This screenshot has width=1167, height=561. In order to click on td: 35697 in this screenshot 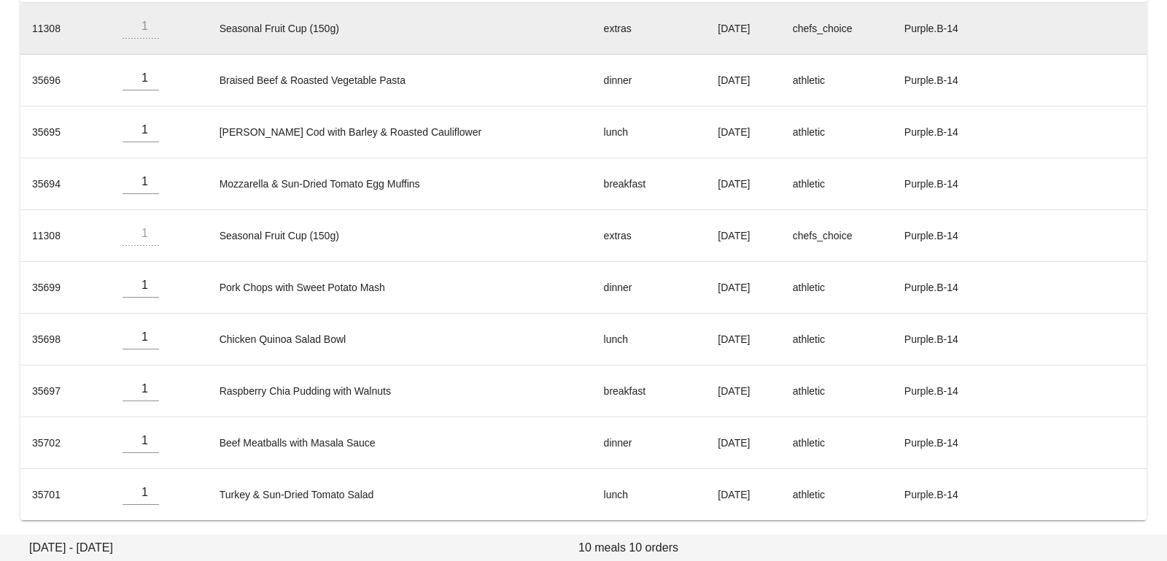, I will do `click(66, 391)`.